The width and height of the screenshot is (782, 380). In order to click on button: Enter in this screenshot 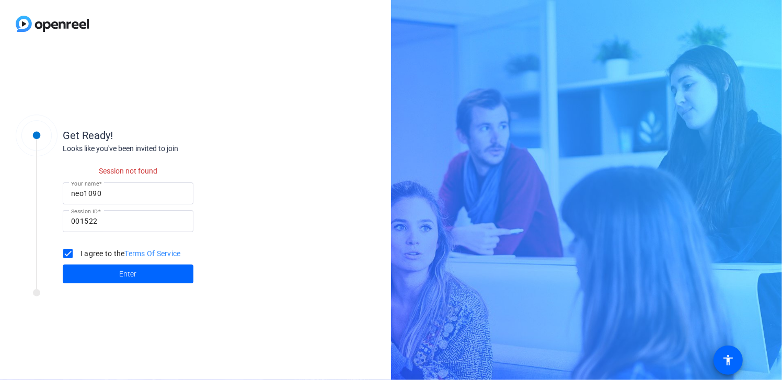, I will do `click(128, 274)`.